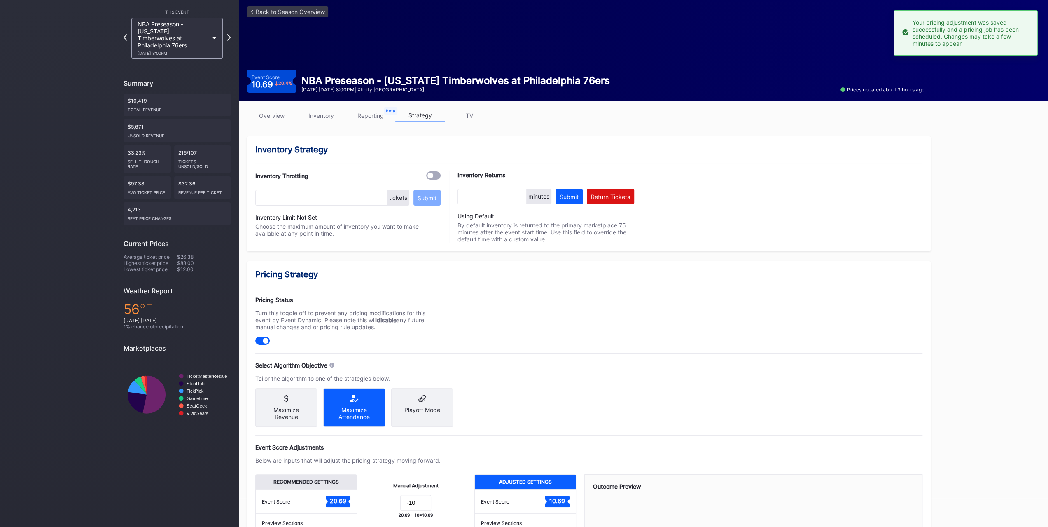 The width and height of the screenshot is (1048, 527). I want to click on div: 56, so click(177, 309).